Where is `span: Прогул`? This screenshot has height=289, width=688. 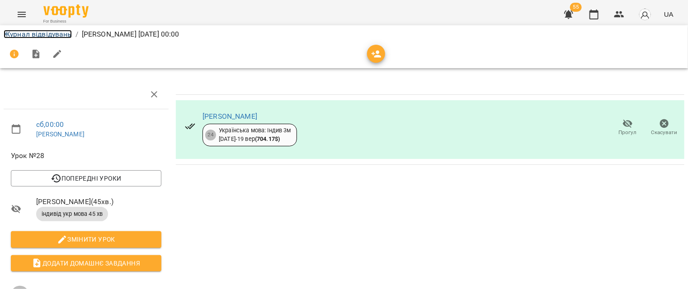
span: Прогул is located at coordinates (628, 133).